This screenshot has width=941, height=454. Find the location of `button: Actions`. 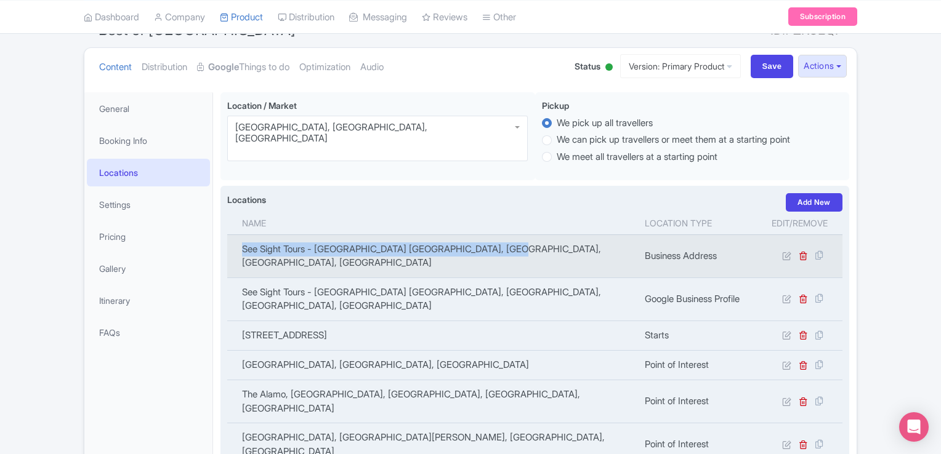

button: Actions is located at coordinates (822, 66).